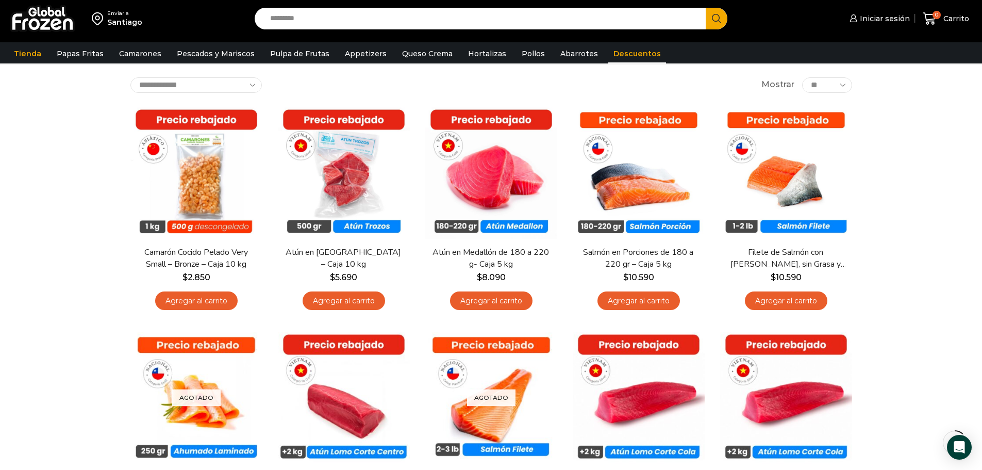 This screenshot has width=982, height=470. Describe the element at coordinates (959, 447) in the screenshot. I see `div: Open Intercom Messenger` at that location.